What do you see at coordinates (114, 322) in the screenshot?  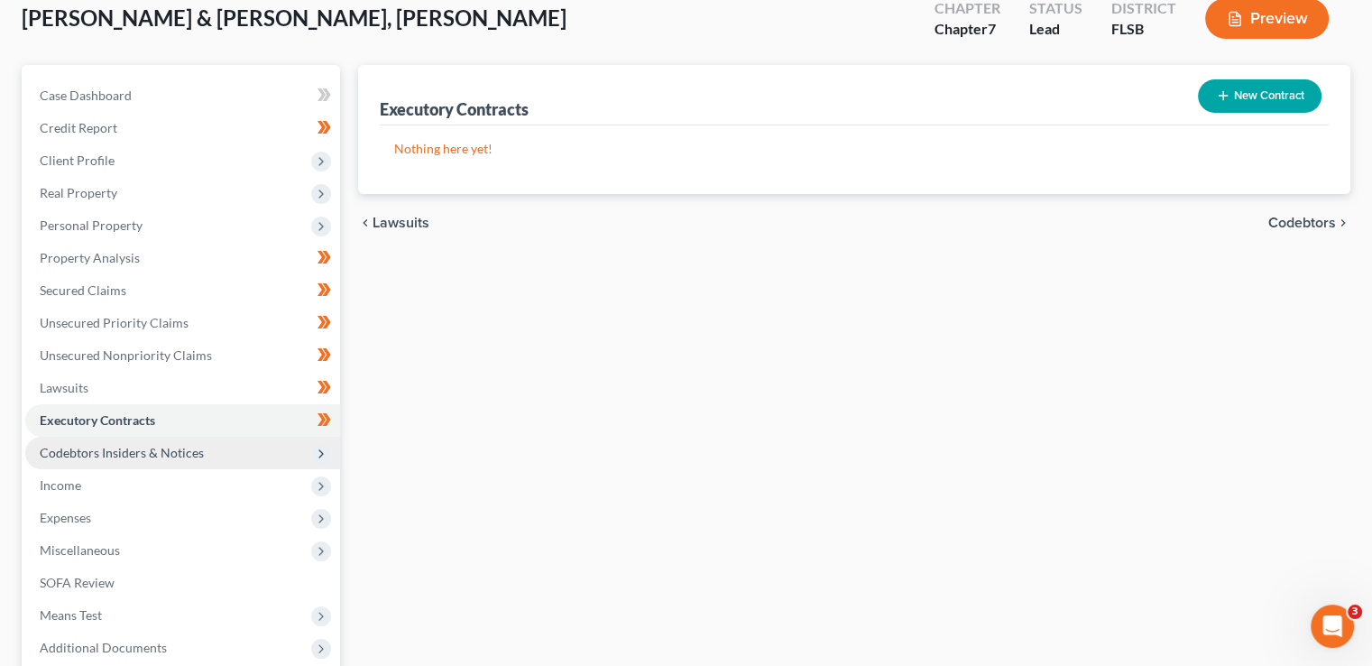 I see `span: Unsecured Priority Claims` at bounding box center [114, 322].